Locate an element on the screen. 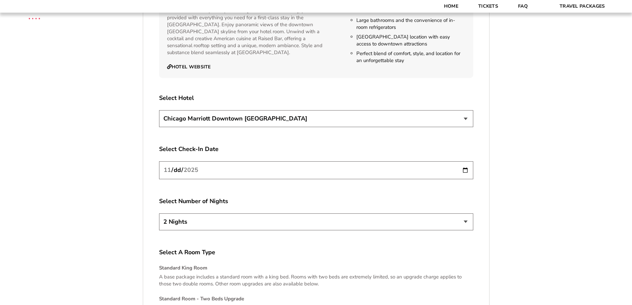 This screenshot has height=305, width=632. img: CBS Sports Thanksgiving Classic is located at coordinates (34, 18).